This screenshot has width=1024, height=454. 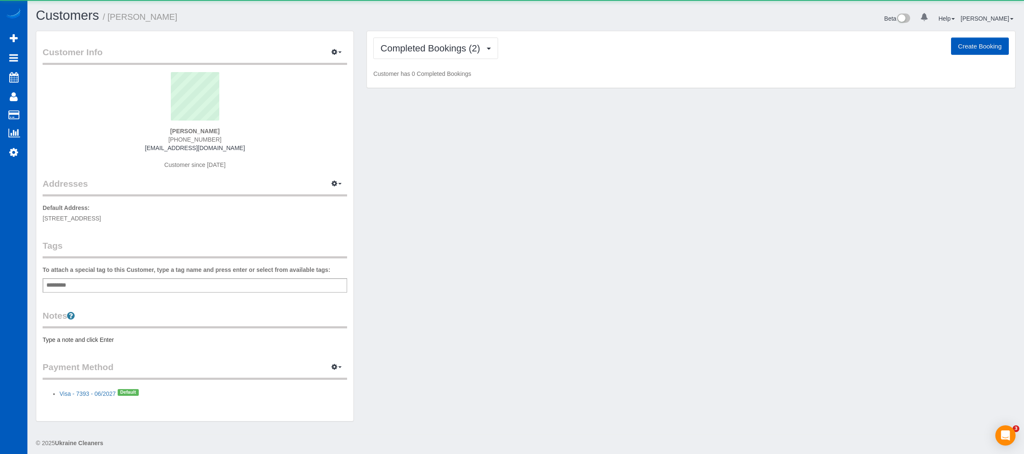 I want to click on label: Default Address:, so click(x=66, y=208).